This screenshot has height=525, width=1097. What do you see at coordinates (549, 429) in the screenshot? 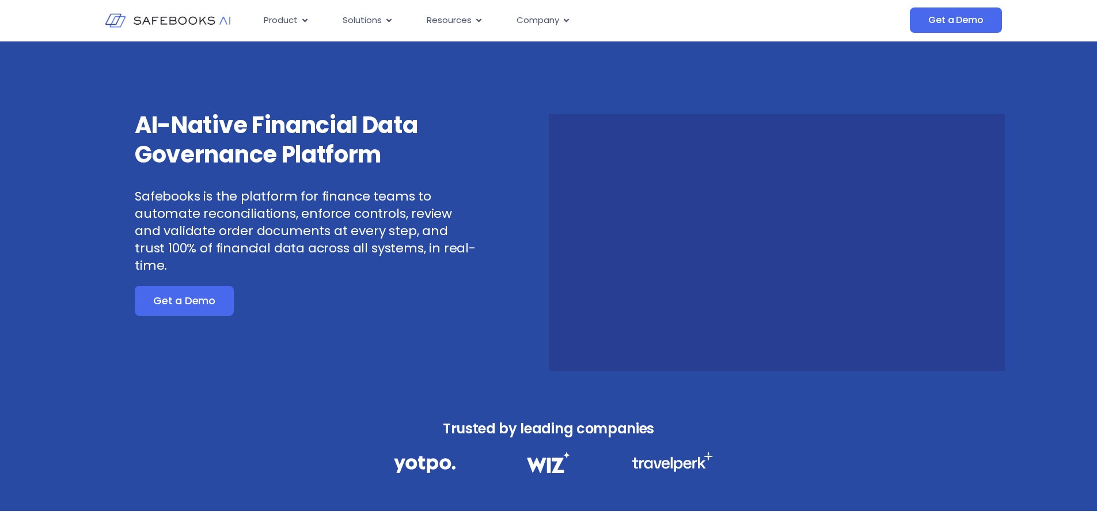
I see `h3: Trusted by leading companies` at bounding box center [549, 429].